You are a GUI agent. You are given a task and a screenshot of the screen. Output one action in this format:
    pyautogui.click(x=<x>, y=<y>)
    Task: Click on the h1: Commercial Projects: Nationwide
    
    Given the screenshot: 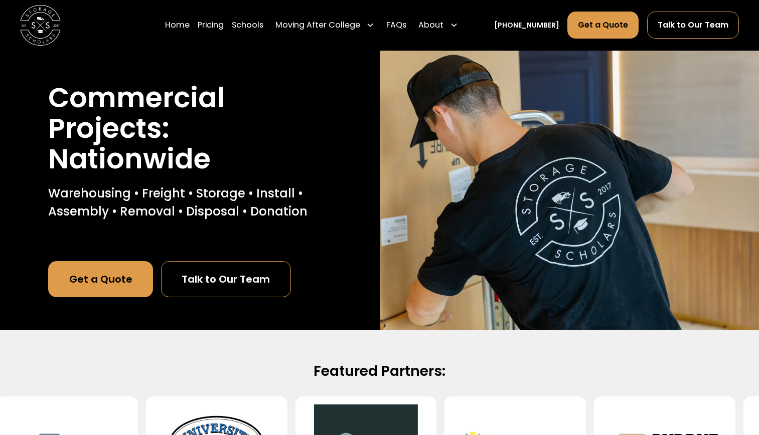 What is the action you would take?
    pyautogui.click(x=190, y=128)
    